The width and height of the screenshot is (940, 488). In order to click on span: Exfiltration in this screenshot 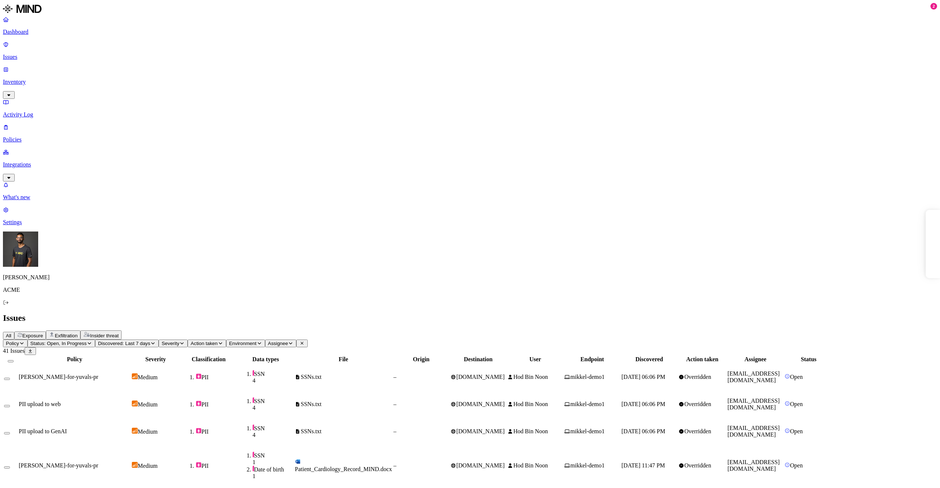, I will do `click(66, 335)`.